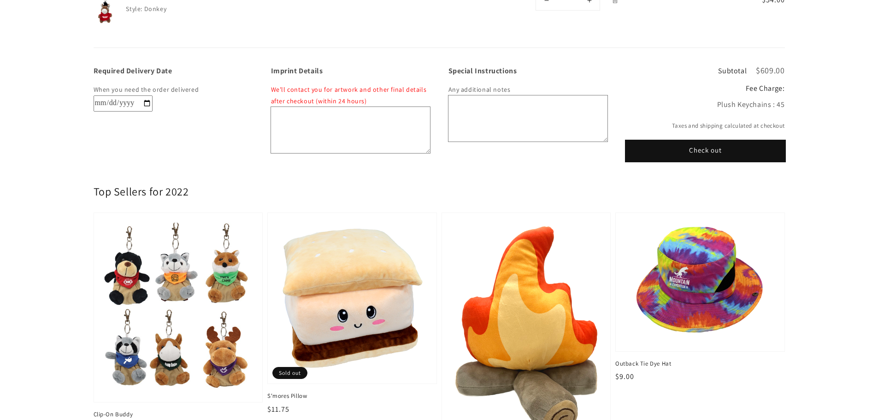 The height and width of the screenshot is (420, 878). Describe the element at coordinates (173, 89) in the screenshot. I see `p: When you need the order delivered` at that location.